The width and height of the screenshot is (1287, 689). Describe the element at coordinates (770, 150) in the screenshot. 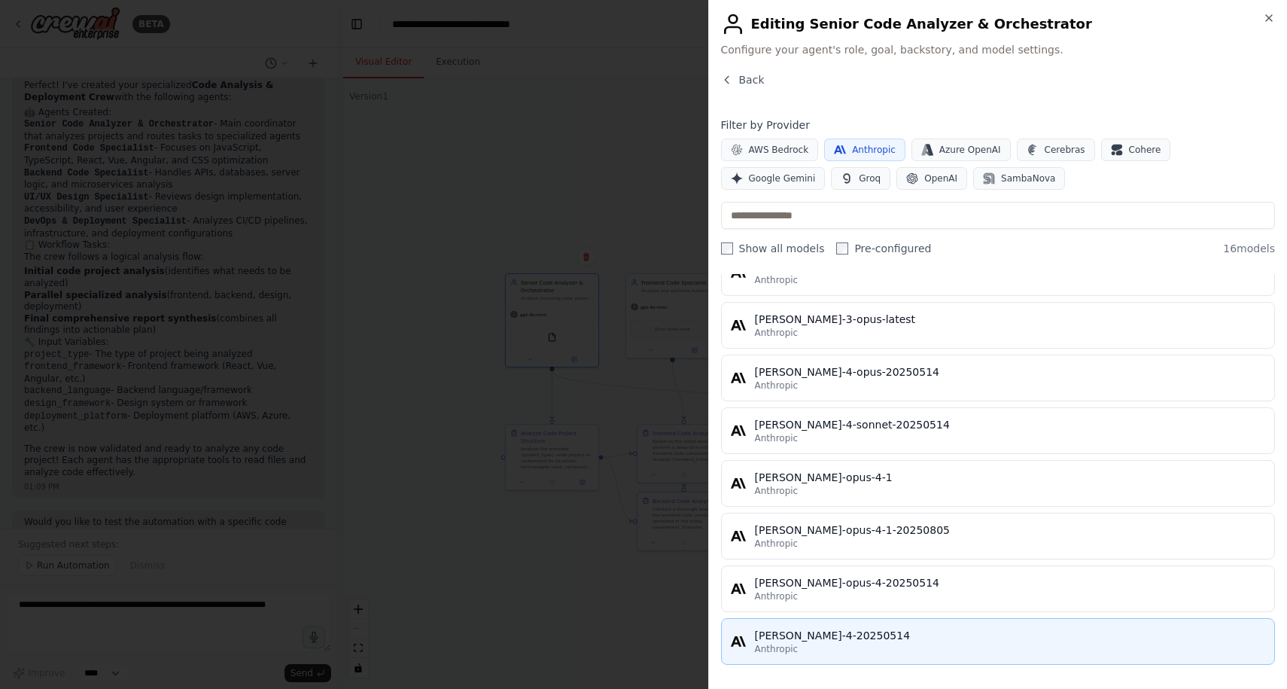

I see `button: AWS Bedrock` at that location.